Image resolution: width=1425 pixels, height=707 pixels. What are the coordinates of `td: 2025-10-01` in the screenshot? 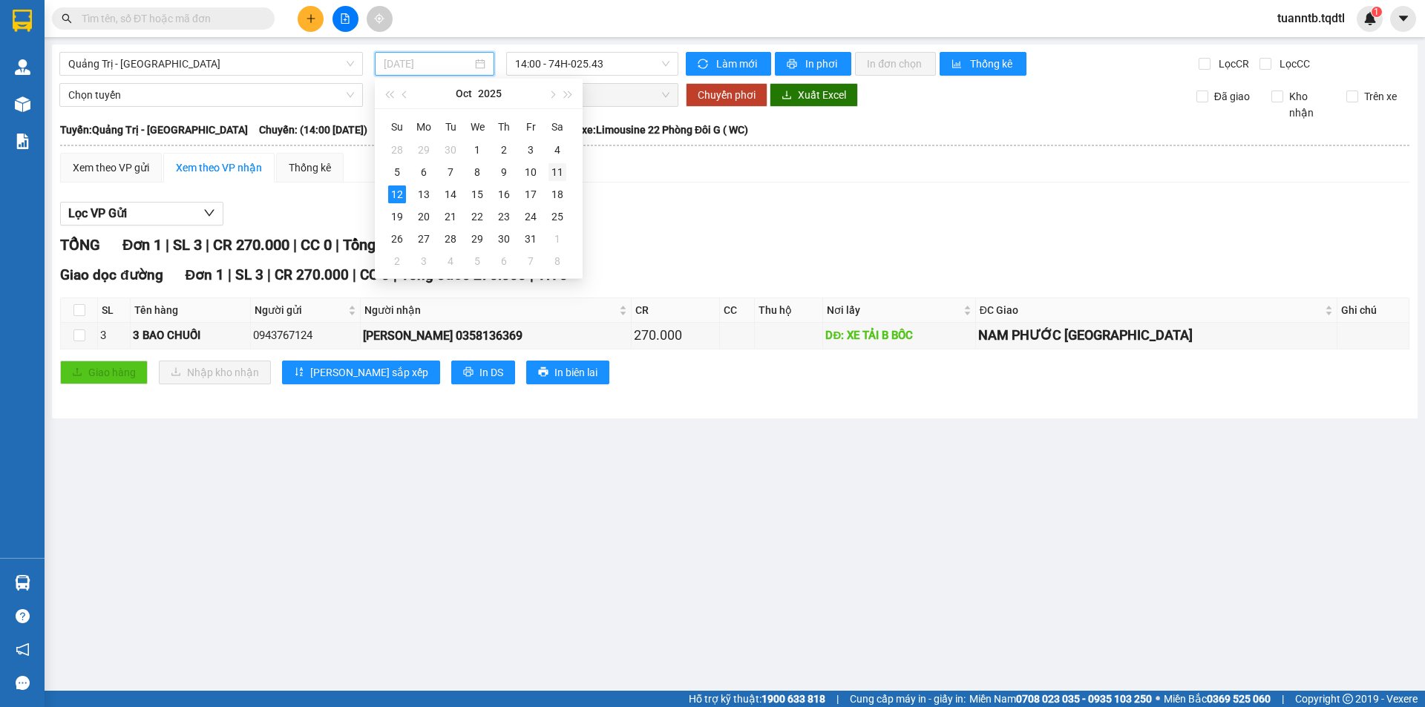 It's located at (477, 150).